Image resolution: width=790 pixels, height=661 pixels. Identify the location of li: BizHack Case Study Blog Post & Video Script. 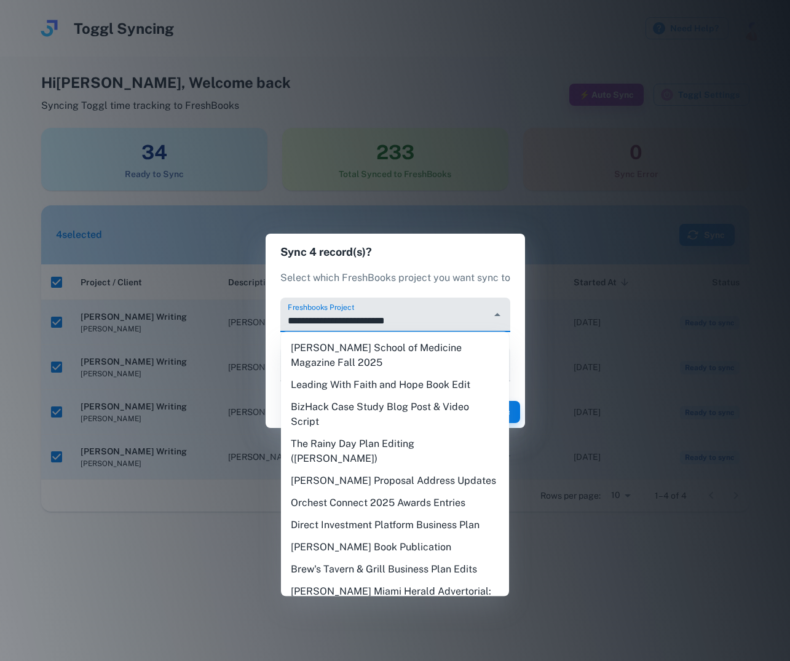
(395, 415).